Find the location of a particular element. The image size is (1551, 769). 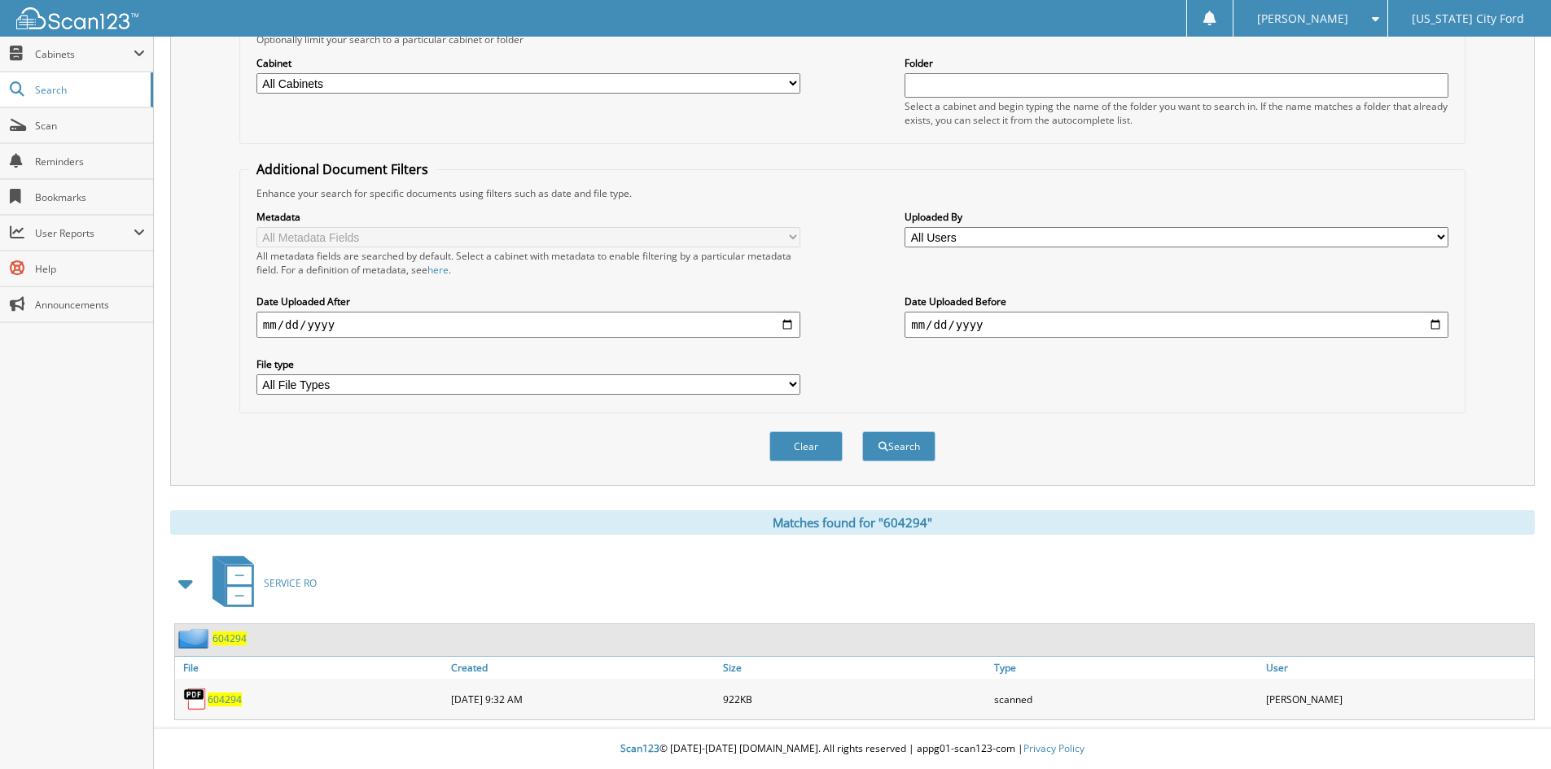

span: Bookmarks is located at coordinates (90, 197).